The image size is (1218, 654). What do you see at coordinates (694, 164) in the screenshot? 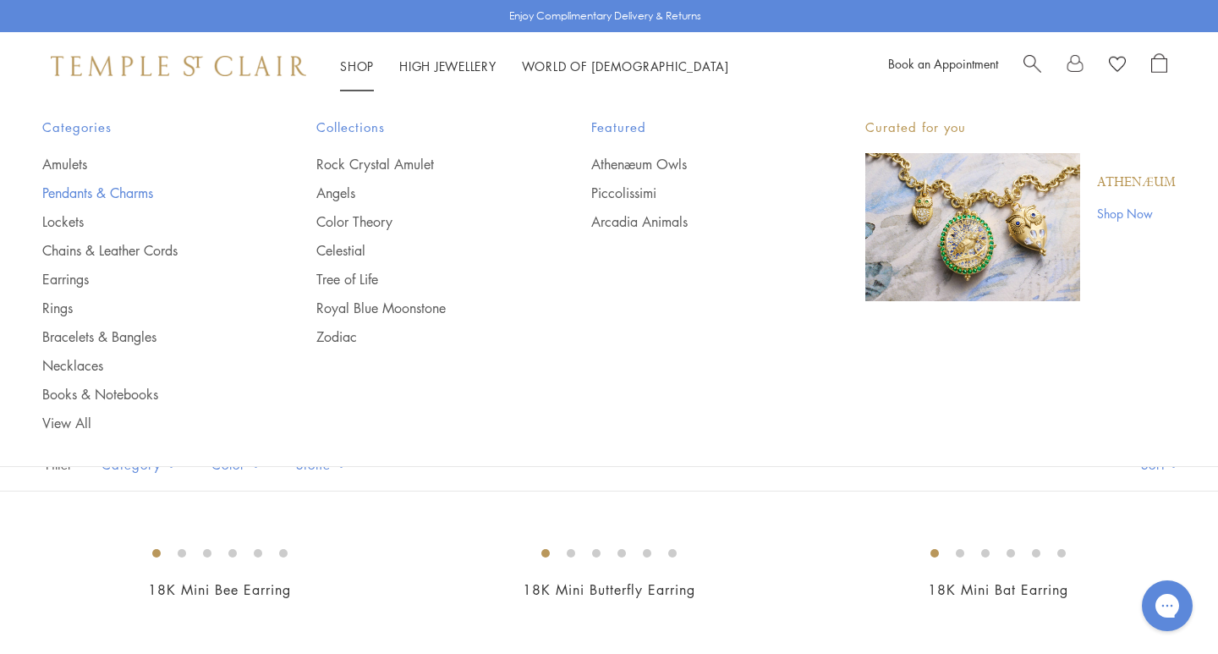
I see `a: Athenæum Owls` at bounding box center [694, 164].